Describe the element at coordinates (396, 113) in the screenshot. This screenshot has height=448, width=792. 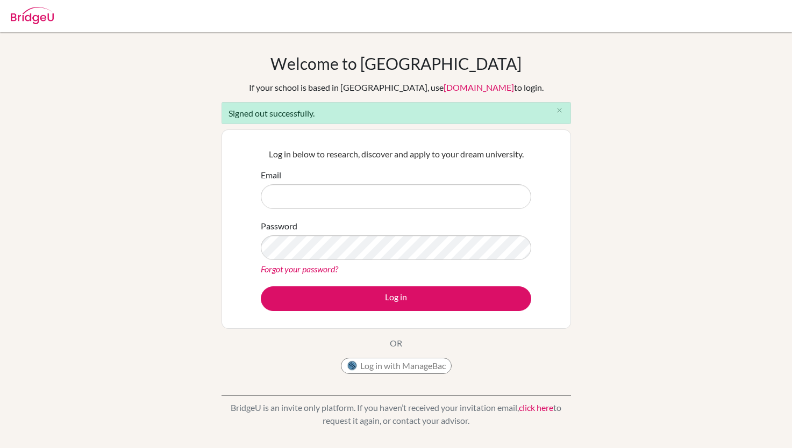
I see `div: Signed out successfully.` at that location.